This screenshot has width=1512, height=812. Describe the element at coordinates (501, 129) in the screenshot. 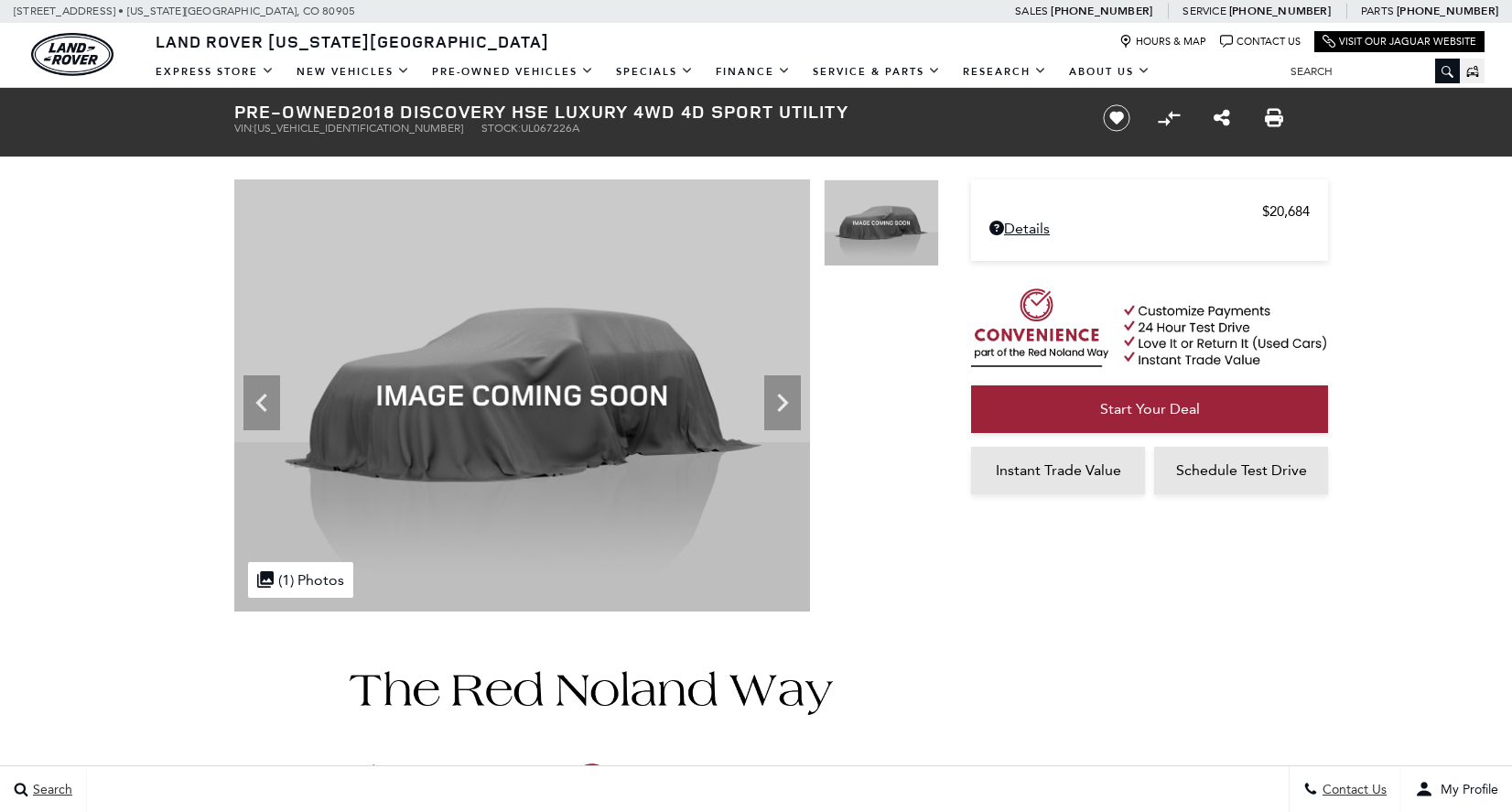

I see `span: Stock:` at that location.